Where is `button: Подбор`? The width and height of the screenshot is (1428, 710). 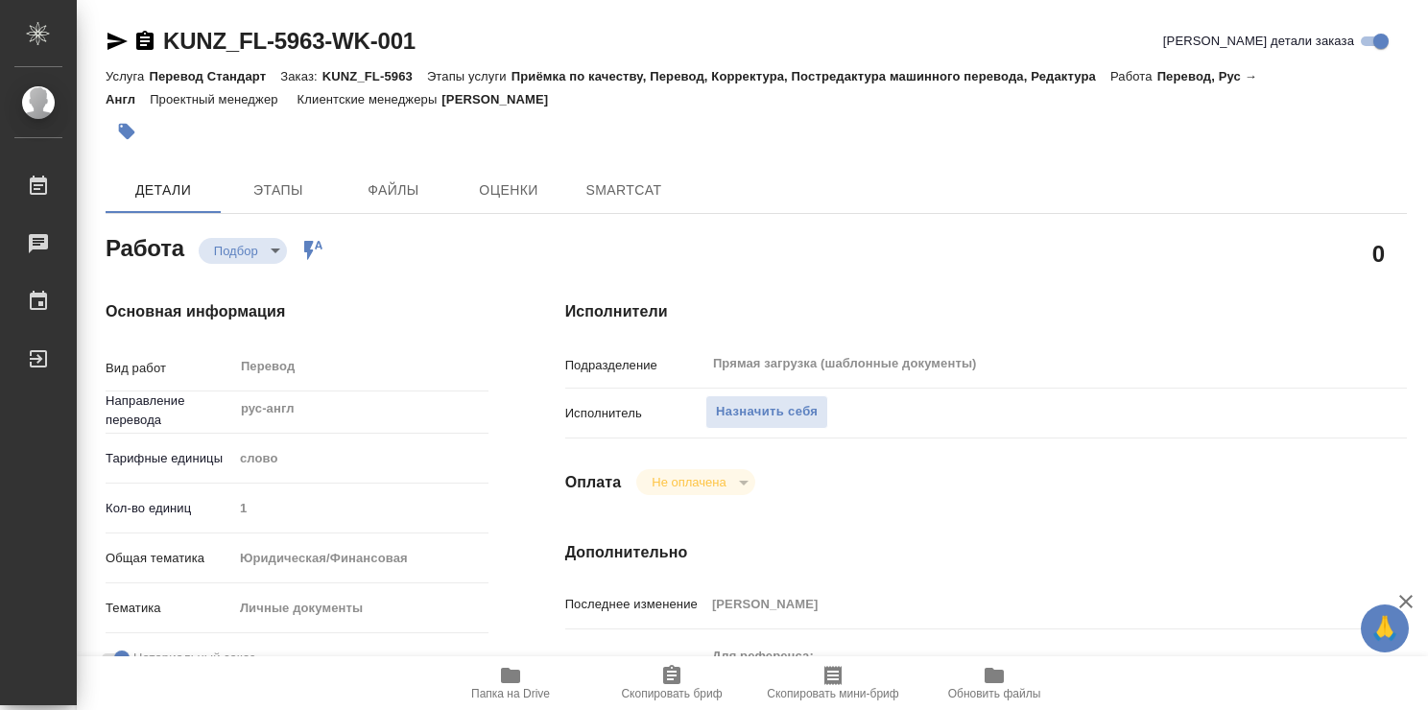 button: Подбор is located at coordinates (236, 251).